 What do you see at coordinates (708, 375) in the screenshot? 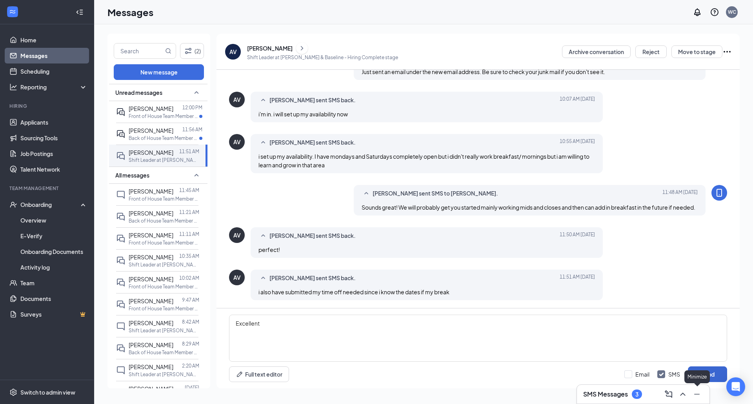
I see `button: Send` at bounding box center [708, 375].